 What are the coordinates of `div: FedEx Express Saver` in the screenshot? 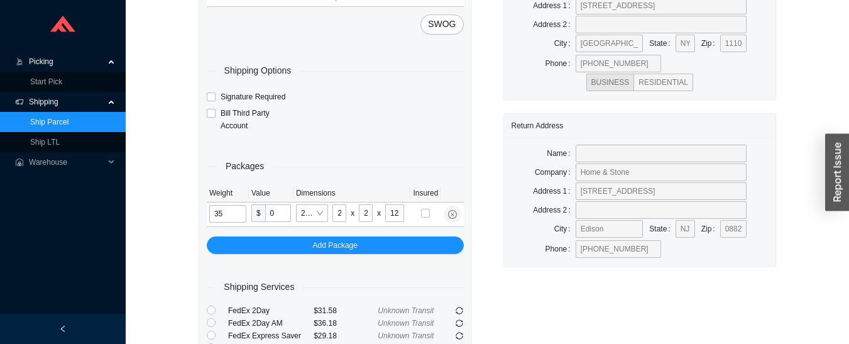 It's located at (271, 336).